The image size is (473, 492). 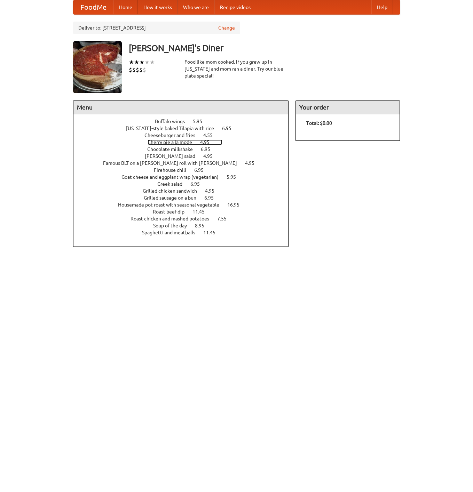 I want to click on a: Soup of the day 8.95, so click(x=185, y=226).